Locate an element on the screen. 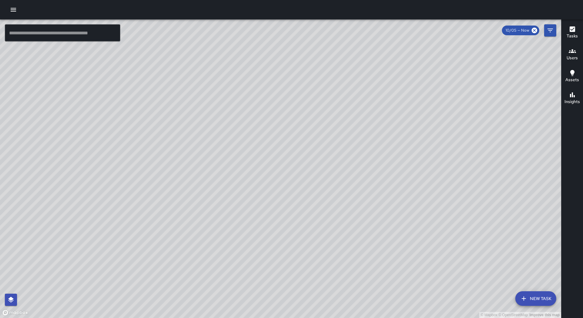  h6: Insights is located at coordinates (572, 102).